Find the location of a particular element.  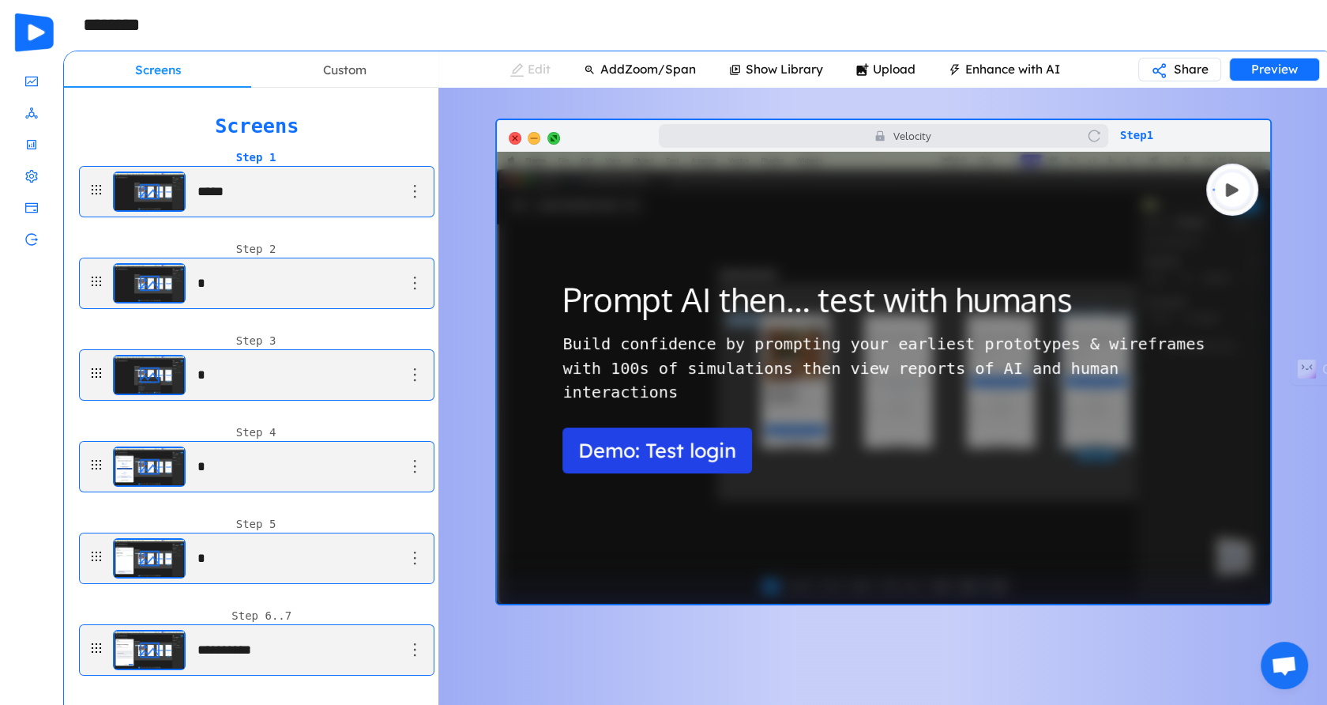

i: icon: credit-card is located at coordinates (32, 210).